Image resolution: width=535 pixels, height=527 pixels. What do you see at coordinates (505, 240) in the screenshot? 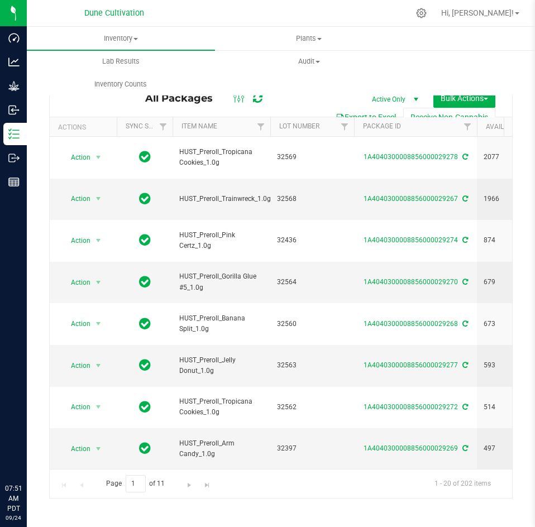
I see `span: 874` at bounding box center [505, 240].